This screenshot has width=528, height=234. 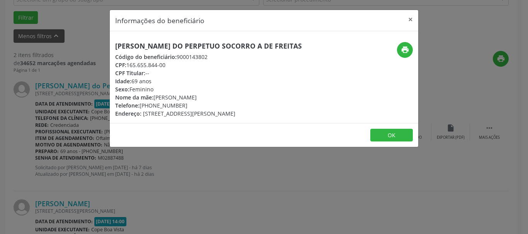 I want to click on button: print, so click(x=404, y=50).